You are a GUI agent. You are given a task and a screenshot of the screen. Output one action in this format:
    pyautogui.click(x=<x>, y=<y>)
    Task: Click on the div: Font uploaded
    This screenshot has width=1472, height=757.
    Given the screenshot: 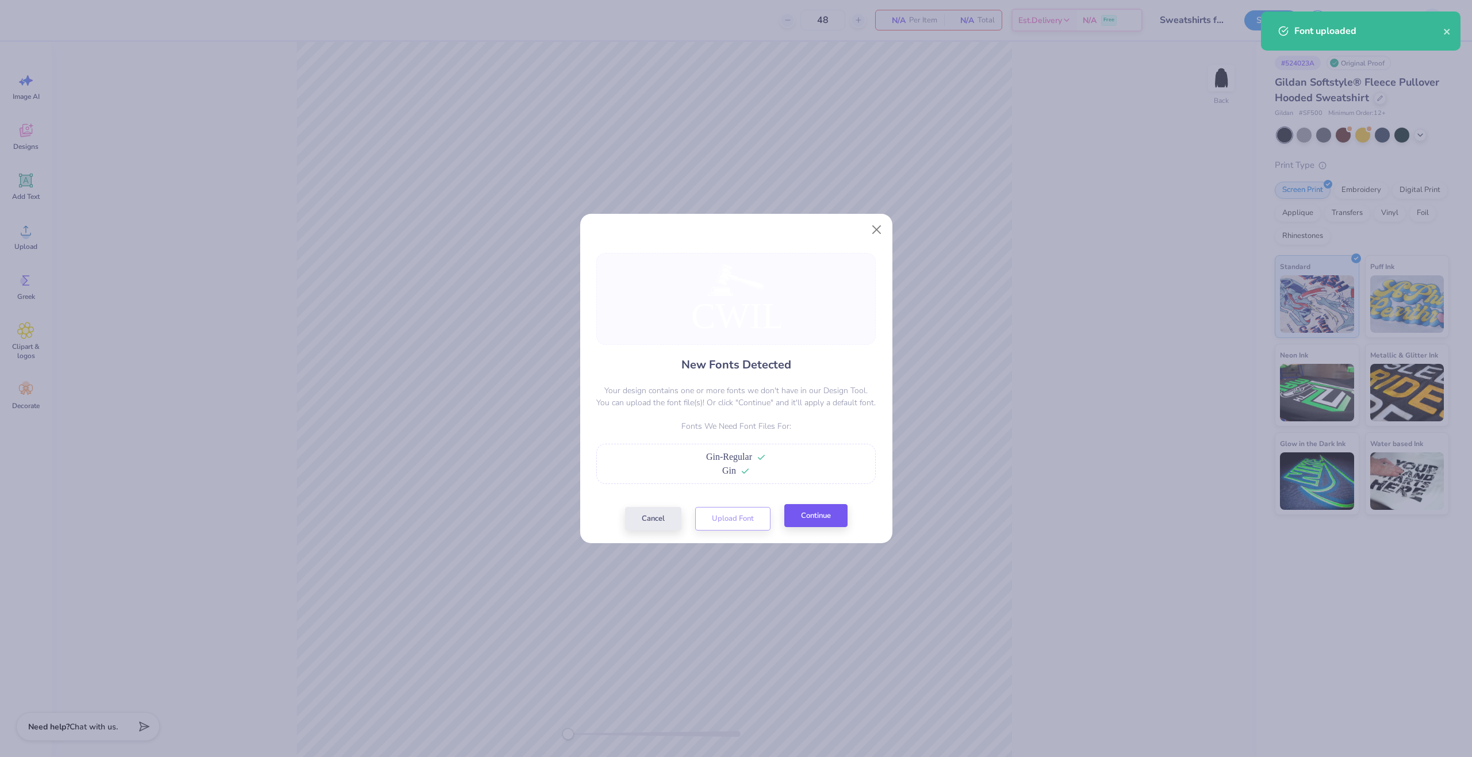 What is the action you would take?
    pyautogui.click(x=1369, y=31)
    